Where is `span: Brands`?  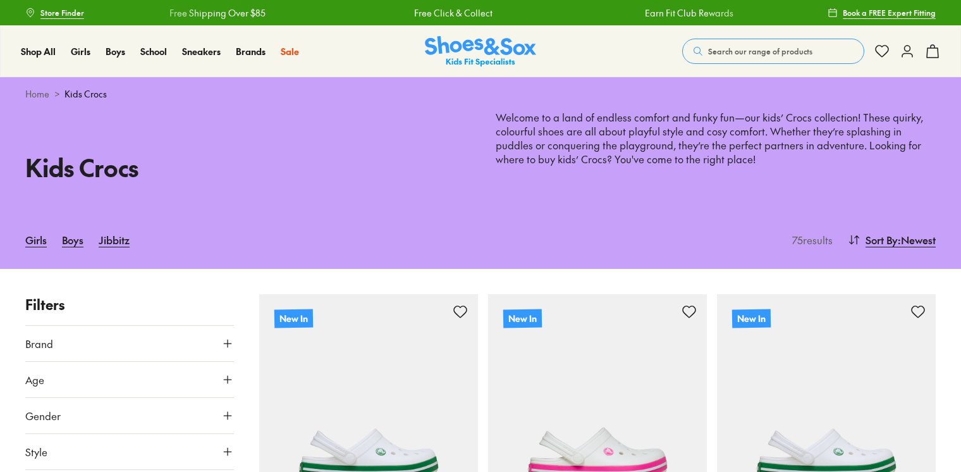 span: Brands is located at coordinates (250, 51).